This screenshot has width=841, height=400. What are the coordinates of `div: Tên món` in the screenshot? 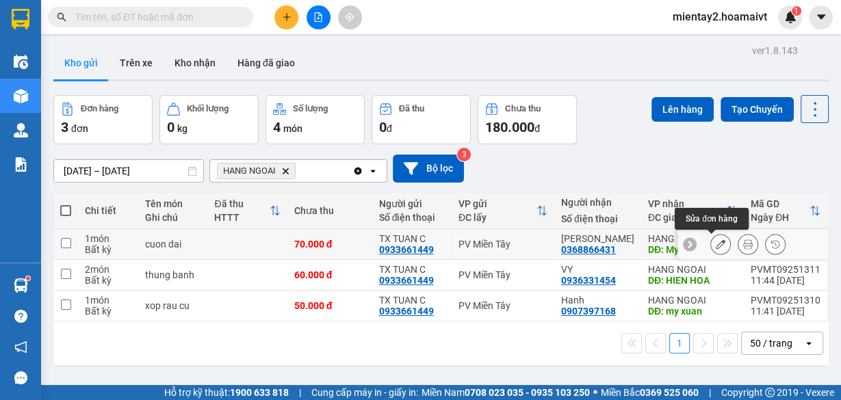 It's located at (172, 204).